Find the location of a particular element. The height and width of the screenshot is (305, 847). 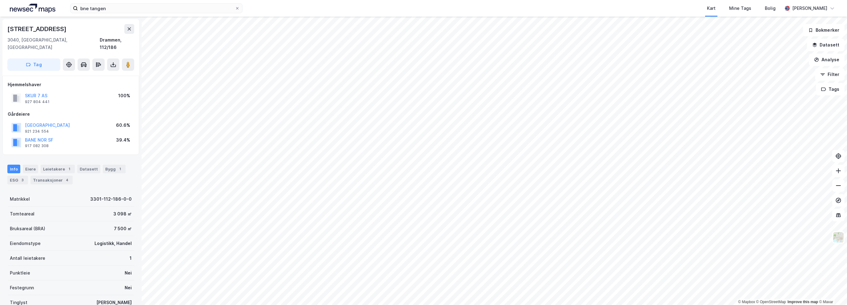

div: 3 098 ㎡ is located at coordinates (123, 214).